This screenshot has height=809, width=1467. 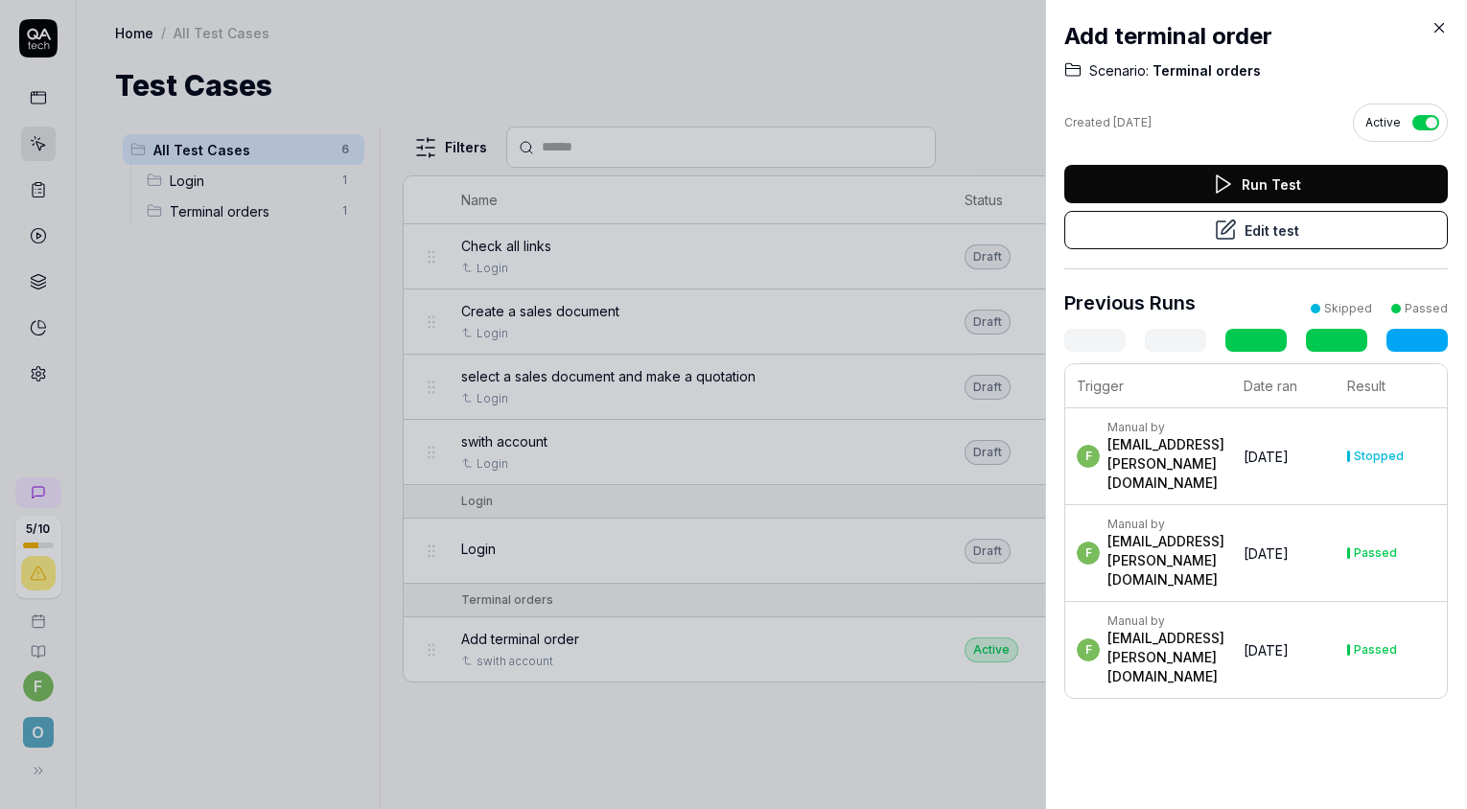 I want to click on button: Run Test, so click(x=1256, y=184).